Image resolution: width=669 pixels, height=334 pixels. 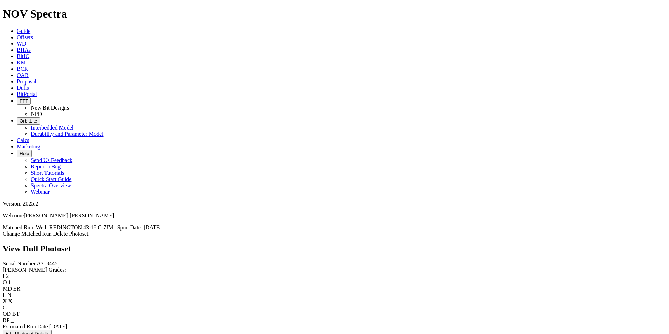 I want to click on label: O, so click(x=5, y=282).